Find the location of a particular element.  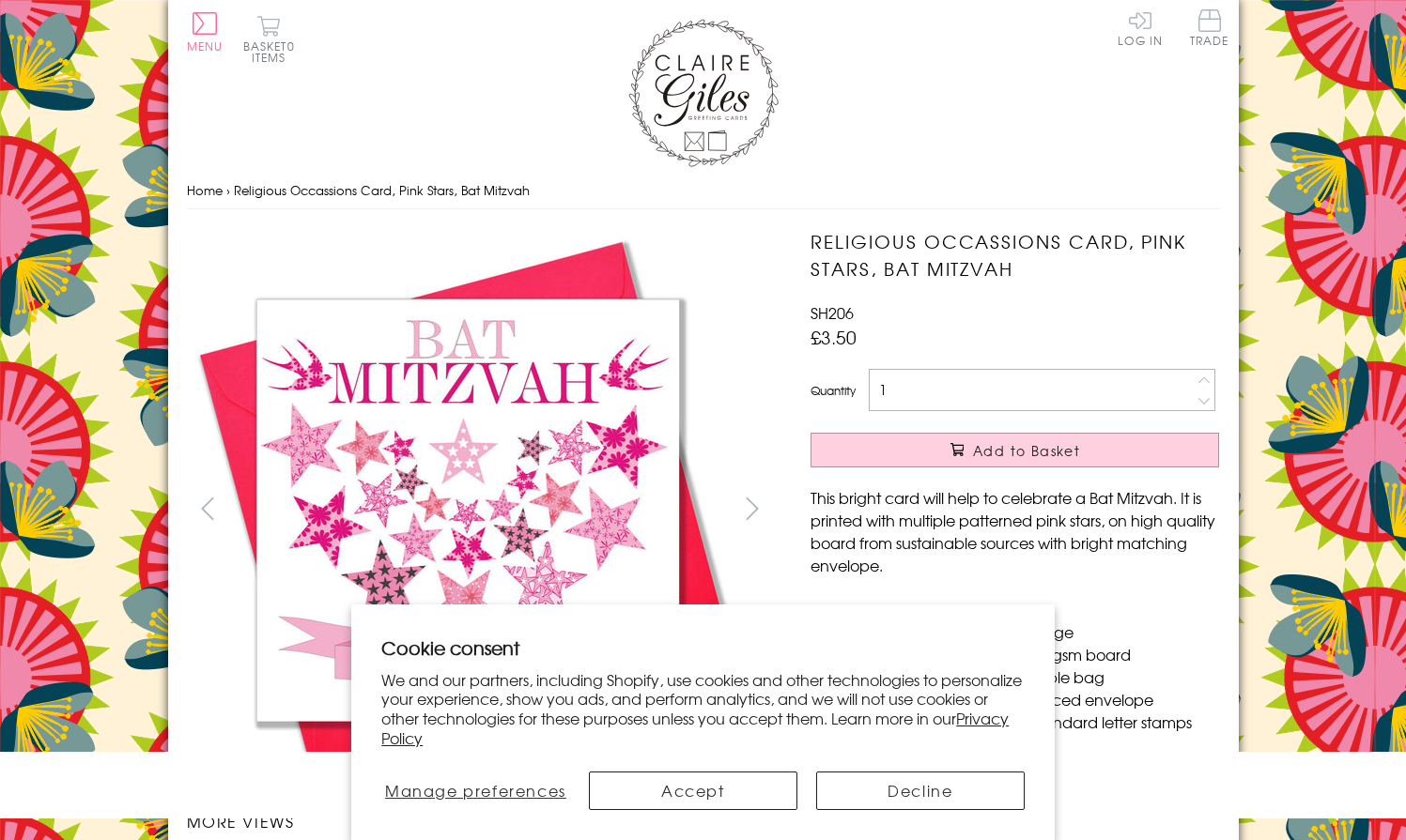

span: SH206 is located at coordinates (832, 312).